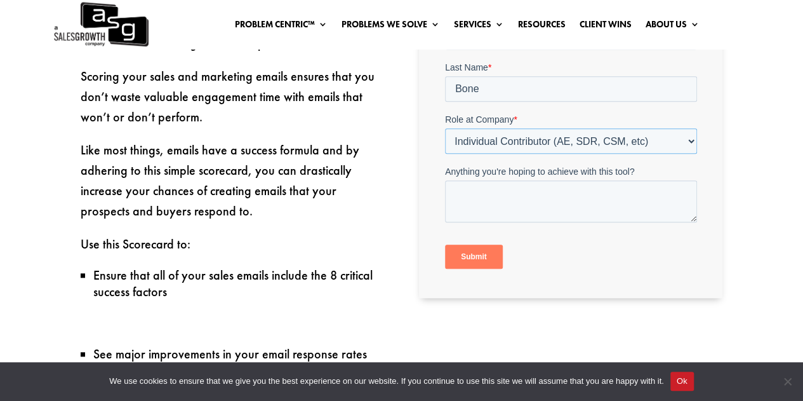 The image size is (803, 401). What do you see at coordinates (605, 27) in the screenshot?
I see `a: Client Wins` at bounding box center [605, 27].